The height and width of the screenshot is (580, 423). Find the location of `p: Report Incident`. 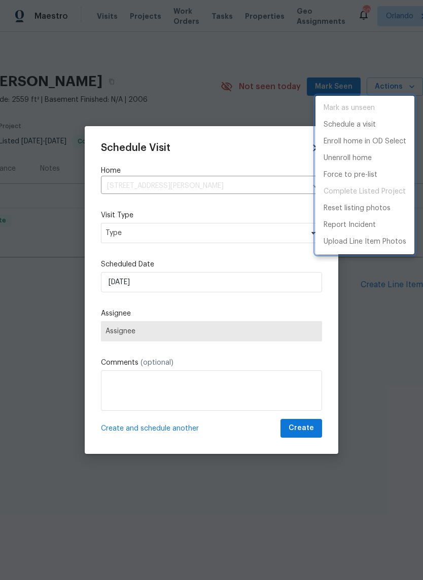

p: Report Incident is located at coordinates (349, 225).